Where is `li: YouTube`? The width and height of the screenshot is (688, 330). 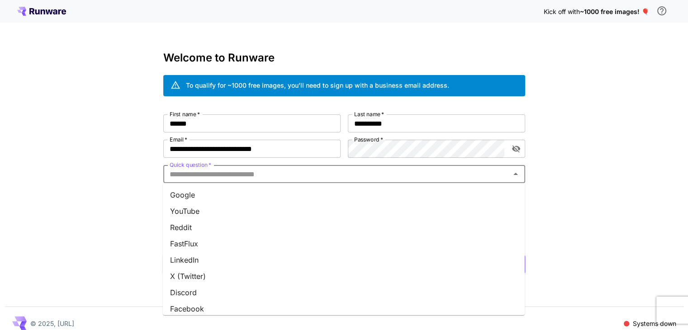
li: YouTube is located at coordinates (344, 211).